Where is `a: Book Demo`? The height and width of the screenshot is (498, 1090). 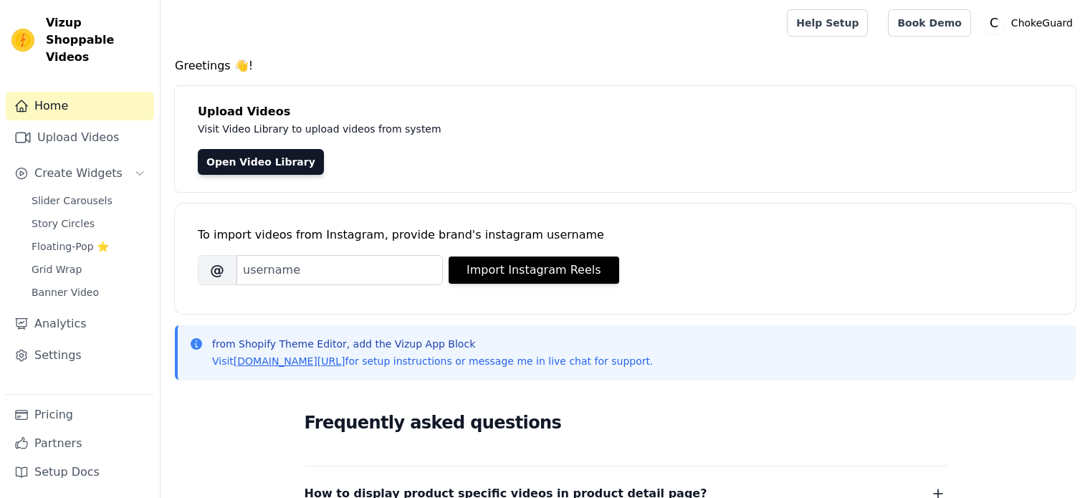 a: Book Demo is located at coordinates (929, 23).